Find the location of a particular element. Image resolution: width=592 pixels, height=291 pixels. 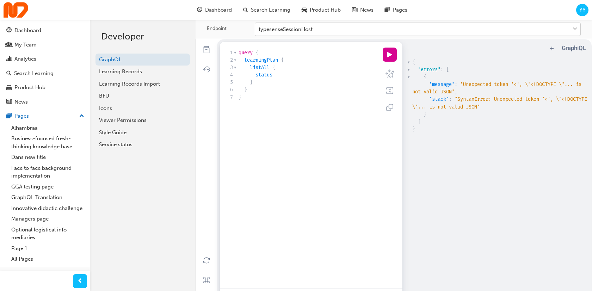

div: 4 is located at coordinates (229, 75).